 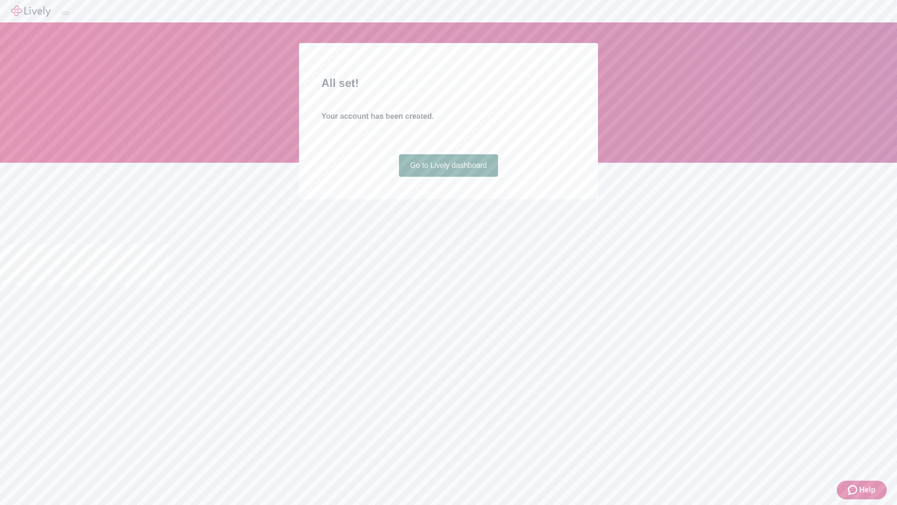 I want to click on h2: All set!, so click(x=448, y=83).